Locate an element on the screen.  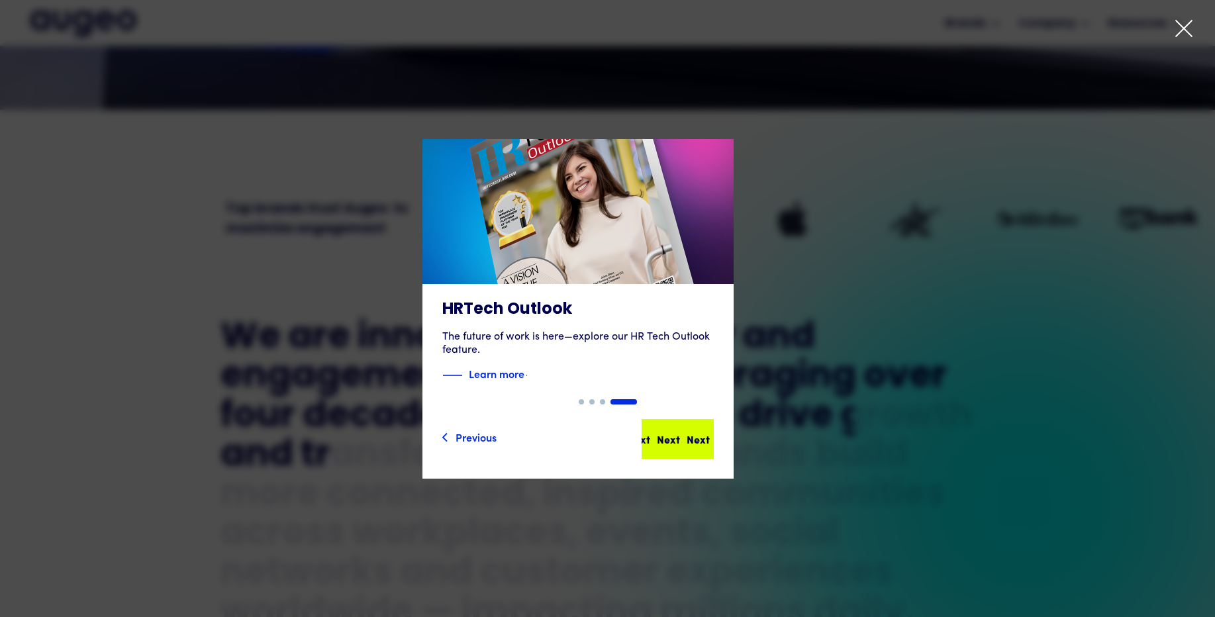
img: Blue text arrow is located at coordinates (536, 375).